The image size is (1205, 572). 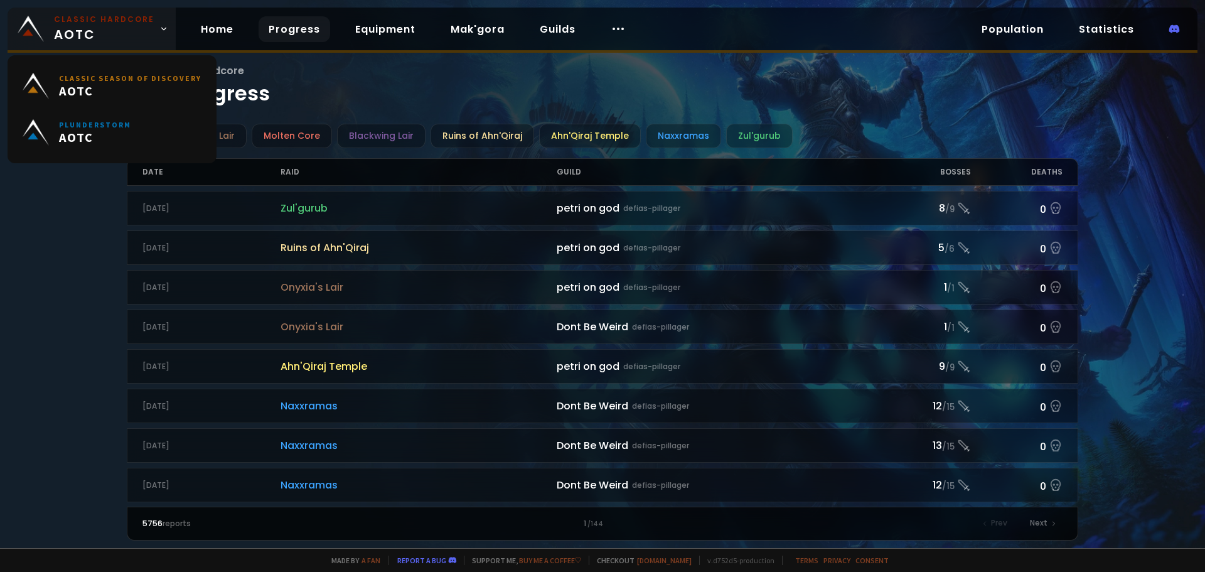 What do you see at coordinates (482, 136) in the screenshot?
I see `div: Ruins of Ahn'Qiraj` at bounding box center [482, 136].